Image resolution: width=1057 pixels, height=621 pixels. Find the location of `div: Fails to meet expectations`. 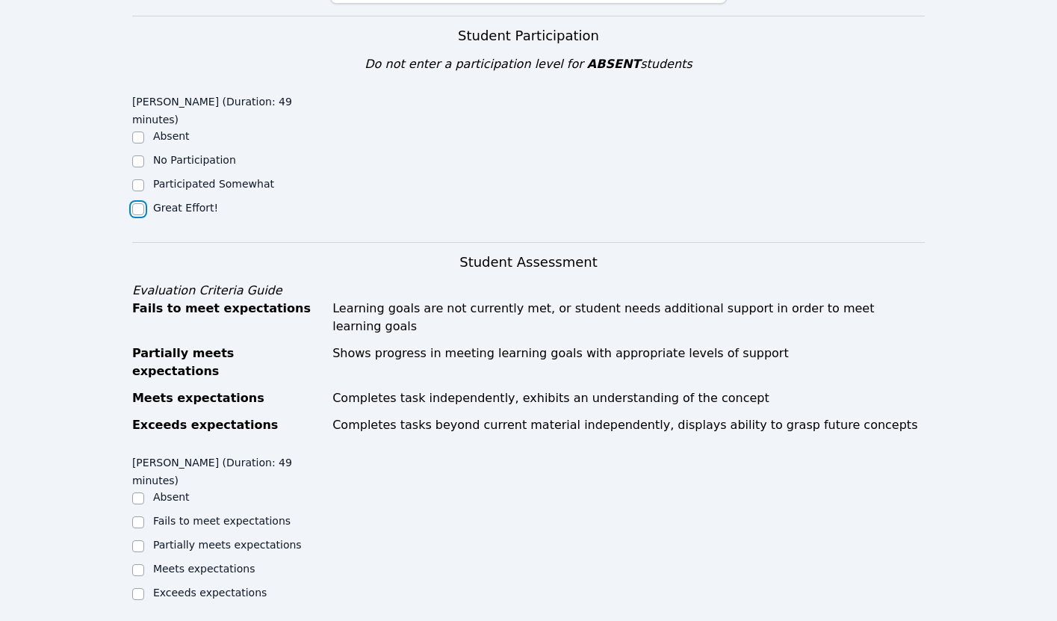

div: Fails to meet expectations is located at coordinates (228, 318).